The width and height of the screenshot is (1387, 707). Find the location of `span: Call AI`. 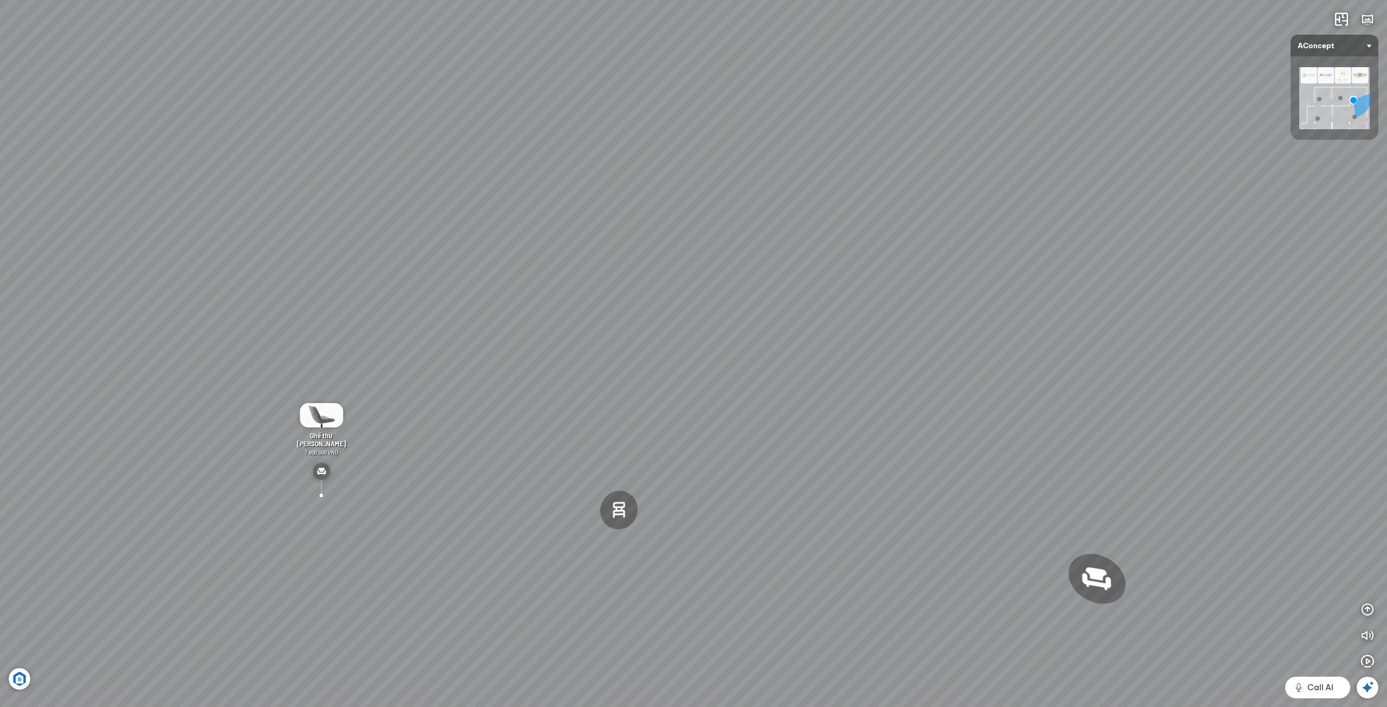

span: Call AI is located at coordinates (1321, 688).